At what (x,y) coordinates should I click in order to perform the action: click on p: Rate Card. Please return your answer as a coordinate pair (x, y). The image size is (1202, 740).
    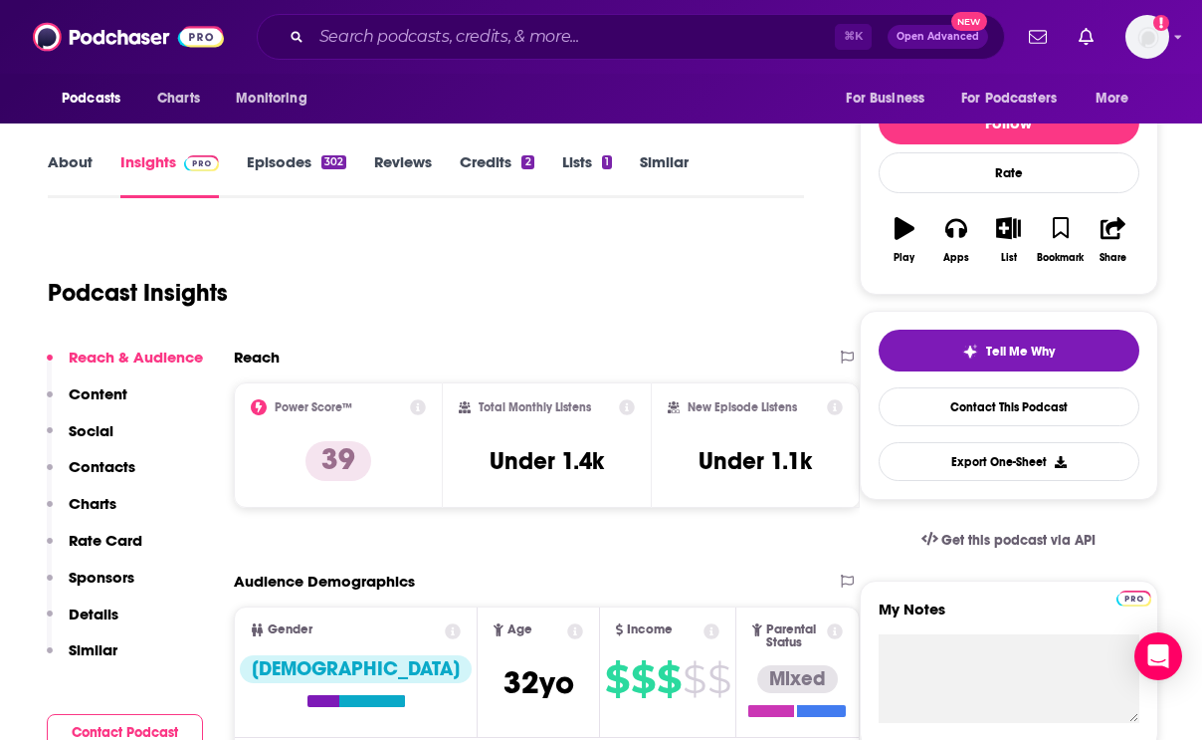
    Looking at the image, I should click on (106, 539).